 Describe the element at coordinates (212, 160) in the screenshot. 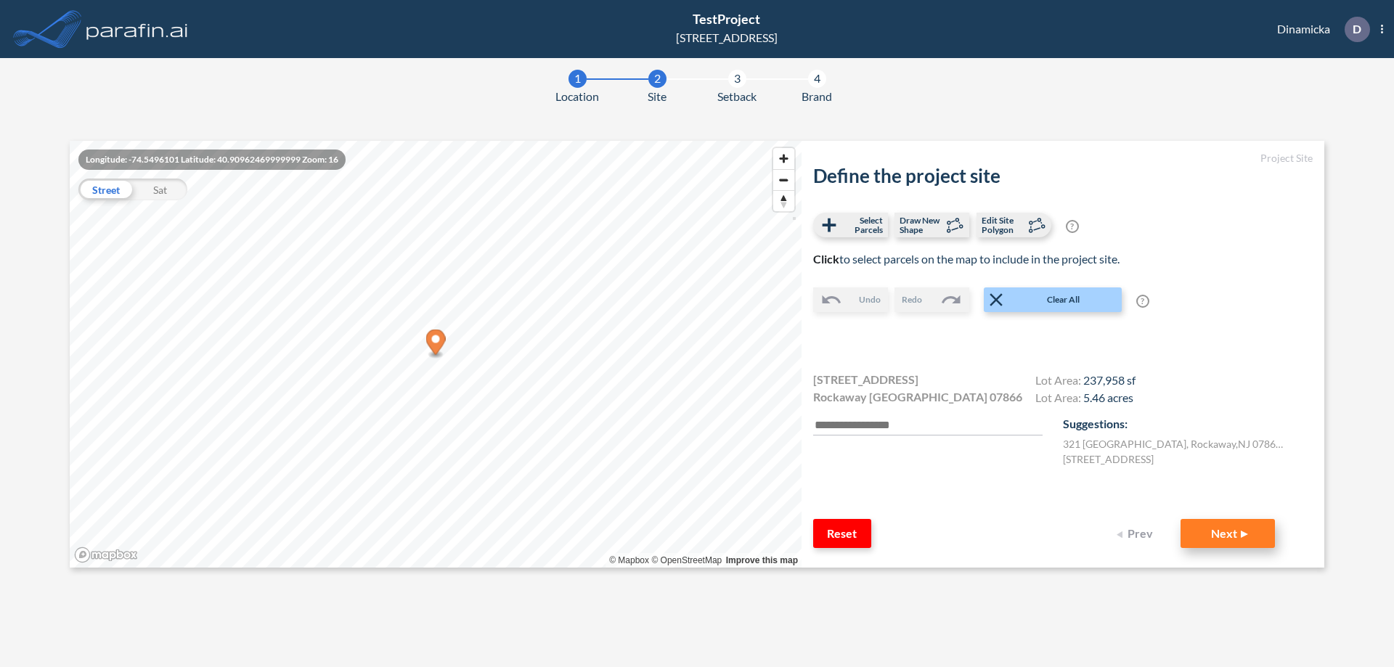

I see `div: Longitude: -74.5496101 Latitude: 40.90962469999999 Zoom: 16` at that location.